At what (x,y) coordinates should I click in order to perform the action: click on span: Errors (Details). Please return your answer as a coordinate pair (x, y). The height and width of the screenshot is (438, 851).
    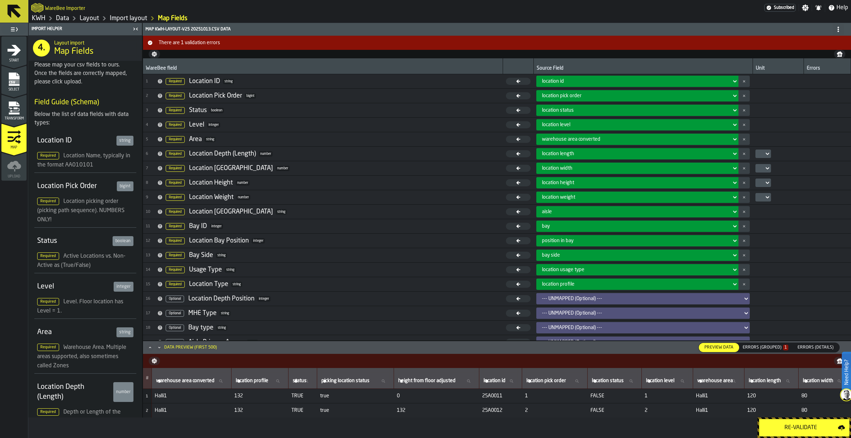
    Looking at the image, I should click on (815, 348).